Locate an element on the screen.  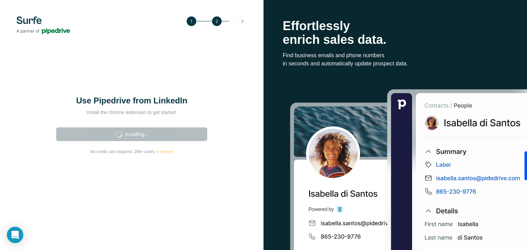
span: No credit card required. 20k+ users is located at coordinates (122, 152).